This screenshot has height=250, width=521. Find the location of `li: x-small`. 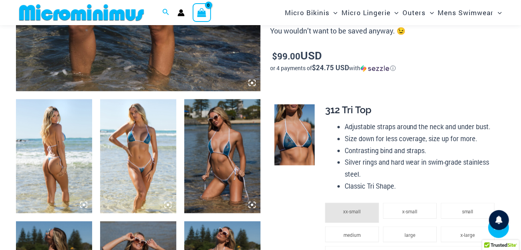

li: x-small is located at coordinates (410, 211).